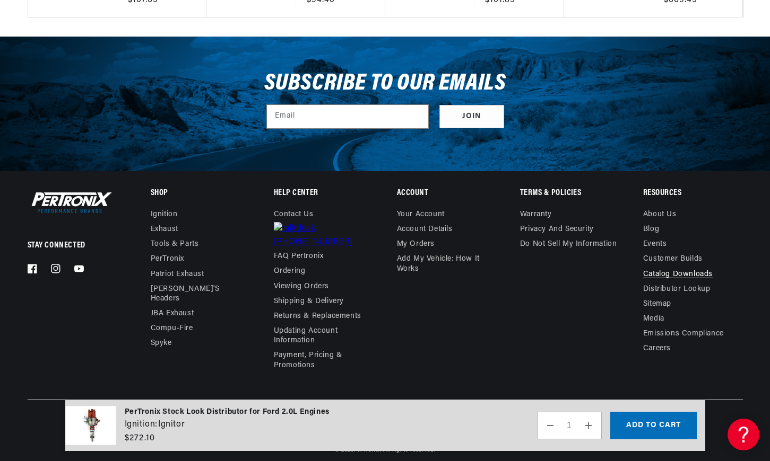 The height and width of the screenshot is (461, 770). What do you see at coordinates (424, 230) in the screenshot?
I see `a: Account details` at bounding box center [424, 230].